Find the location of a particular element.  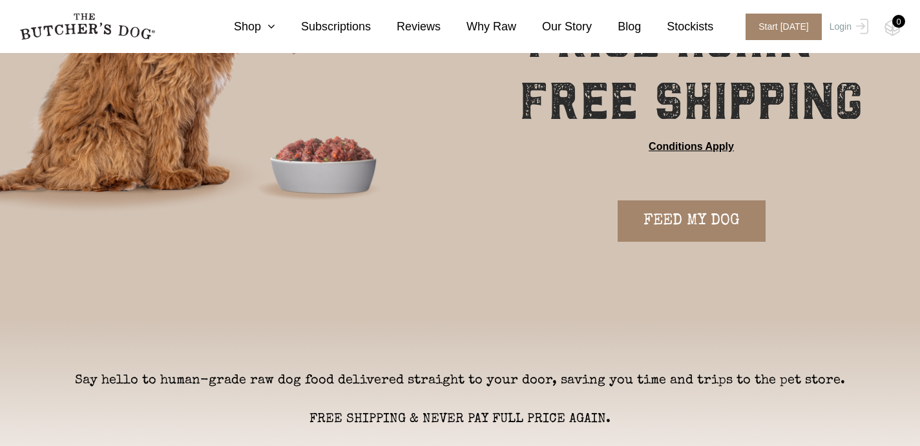

a: Why Raw is located at coordinates (478, 26).